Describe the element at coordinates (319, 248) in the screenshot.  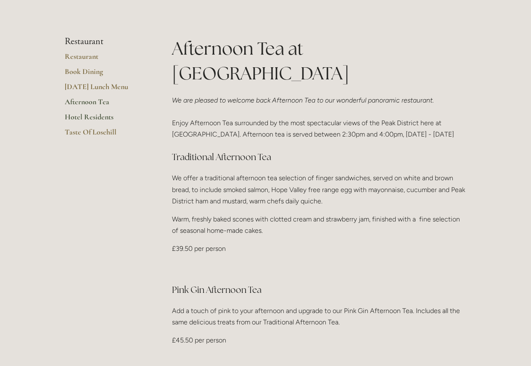
I see `p: £39.50 per person` at that location.